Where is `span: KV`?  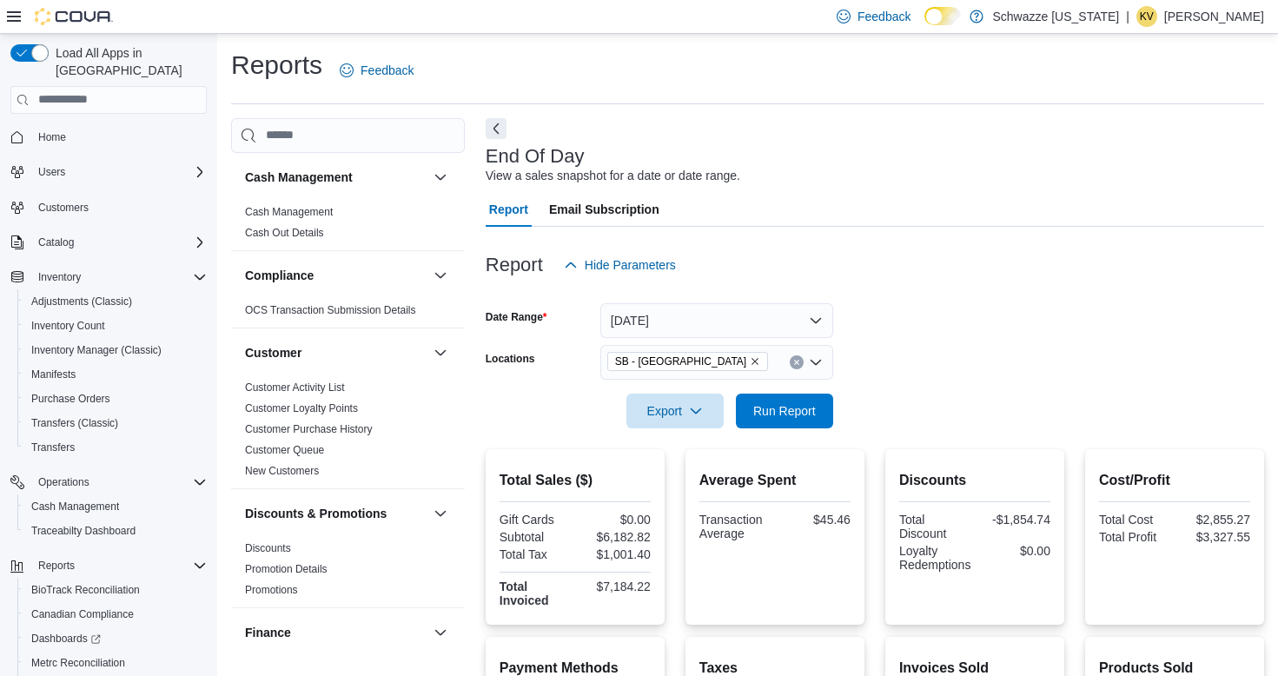 span: KV is located at coordinates (1146, 17).